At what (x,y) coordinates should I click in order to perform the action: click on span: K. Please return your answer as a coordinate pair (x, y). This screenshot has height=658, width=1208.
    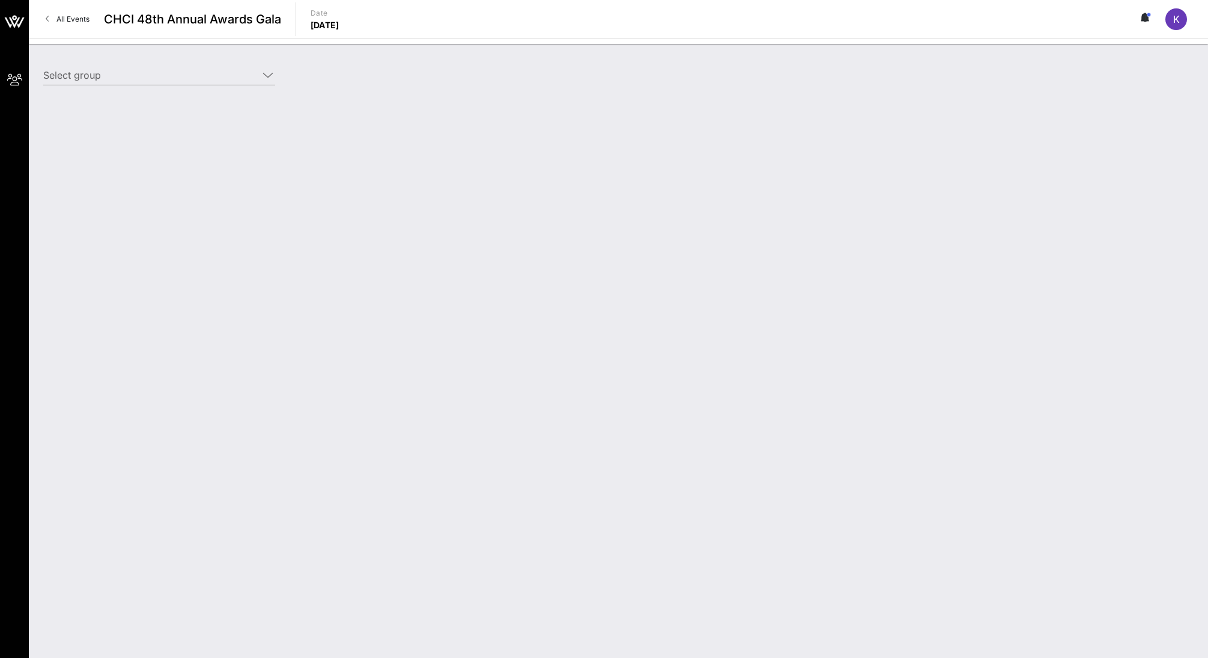
    Looking at the image, I should click on (1176, 19).